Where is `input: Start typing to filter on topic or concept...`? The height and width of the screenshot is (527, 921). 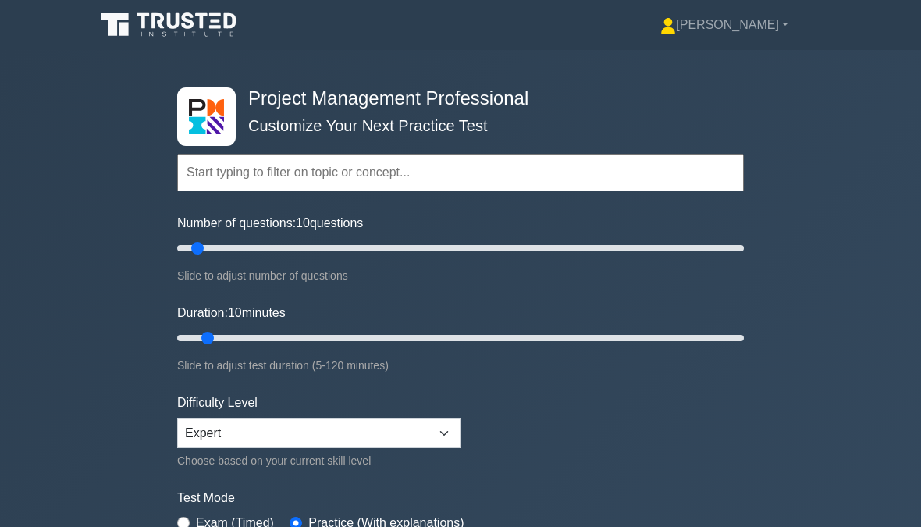 input: Start typing to filter on topic or concept... is located at coordinates (460, 172).